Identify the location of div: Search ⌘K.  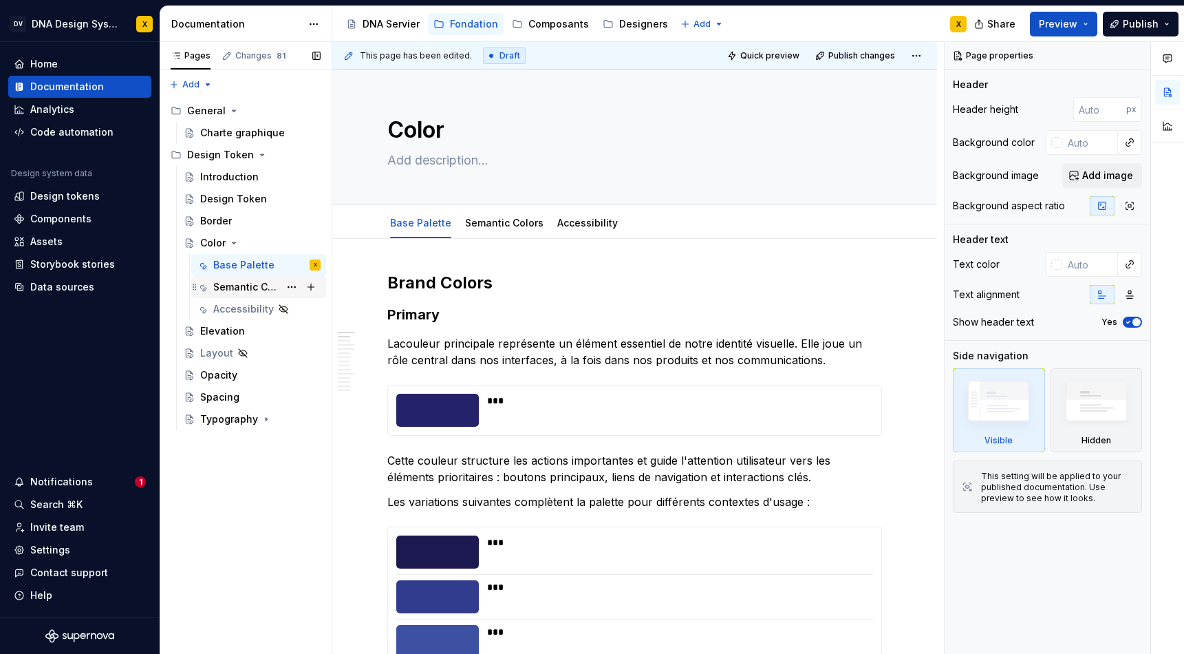
(56, 504).